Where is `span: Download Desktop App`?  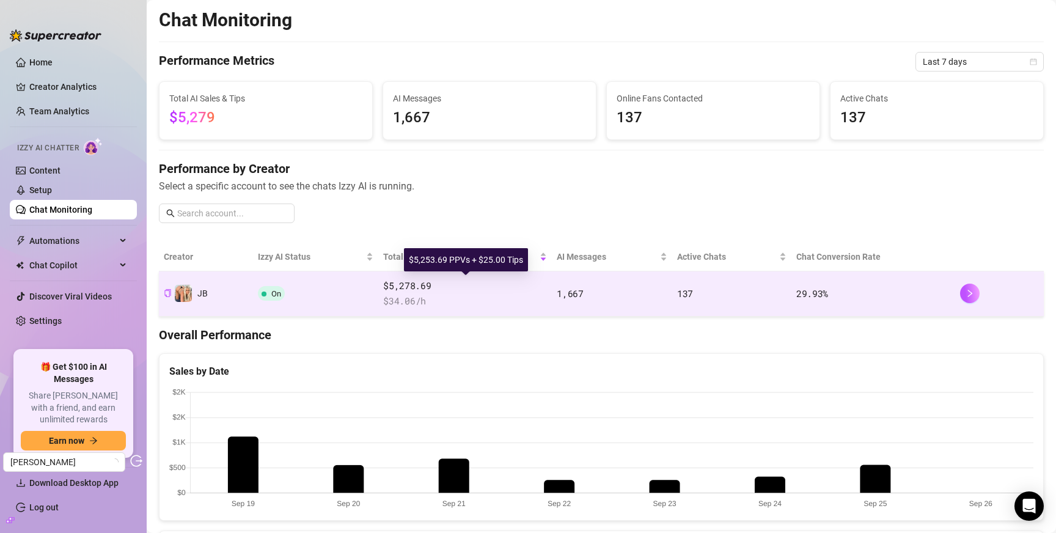 span: Download Desktop App is located at coordinates (74, 483).